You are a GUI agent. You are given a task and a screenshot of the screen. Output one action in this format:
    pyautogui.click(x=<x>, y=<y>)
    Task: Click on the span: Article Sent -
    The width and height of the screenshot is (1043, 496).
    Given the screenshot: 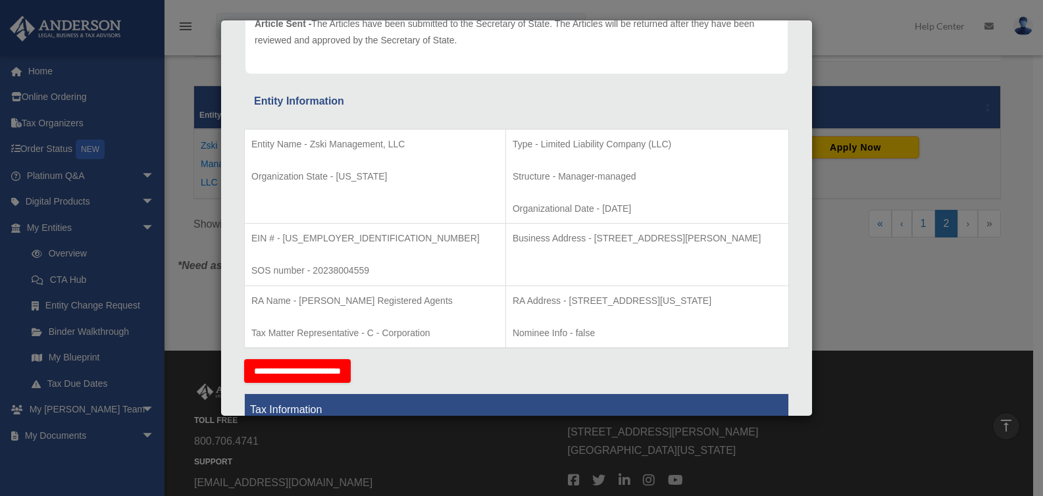 What is the action you would take?
    pyautogui.click(x=283, y=24)
    